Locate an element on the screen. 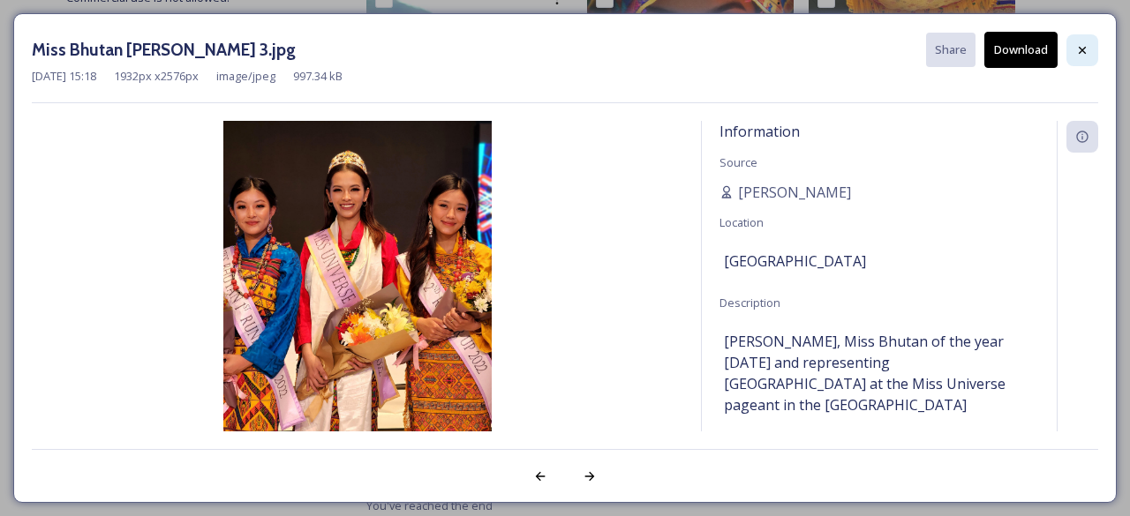 The width and height of the screenshot is (1130, 516). button: Download is located at coordinates (1020, 49).